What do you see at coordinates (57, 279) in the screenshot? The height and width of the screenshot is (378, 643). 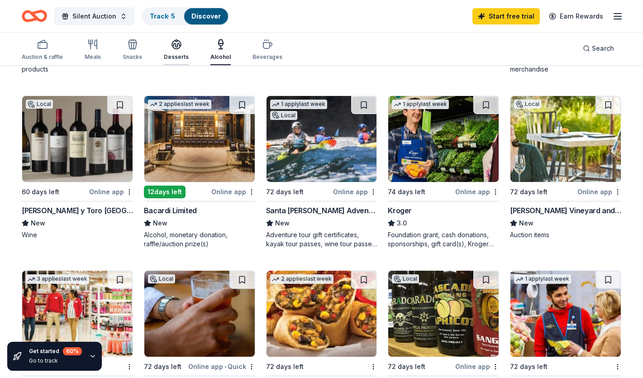 I see `div: 3 applies last week` at bounding box center [57, 279].